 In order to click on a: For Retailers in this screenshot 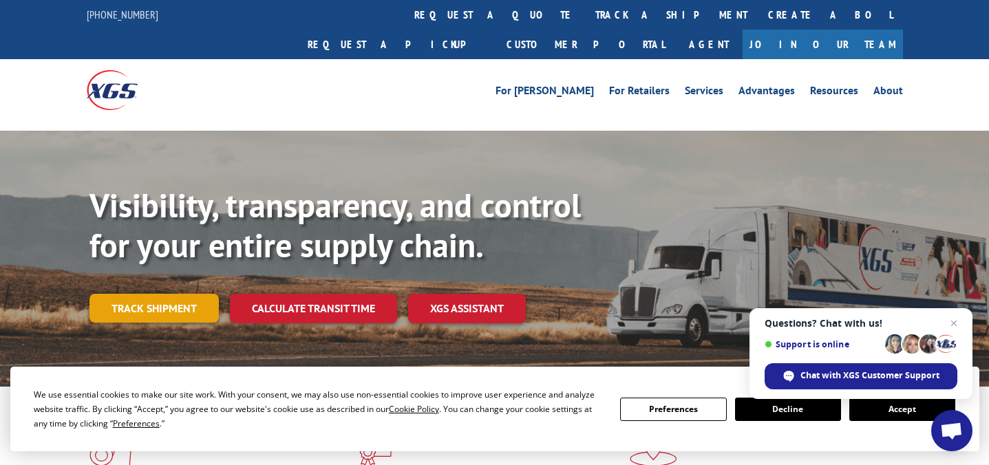, I will do `click(639, 93)`.